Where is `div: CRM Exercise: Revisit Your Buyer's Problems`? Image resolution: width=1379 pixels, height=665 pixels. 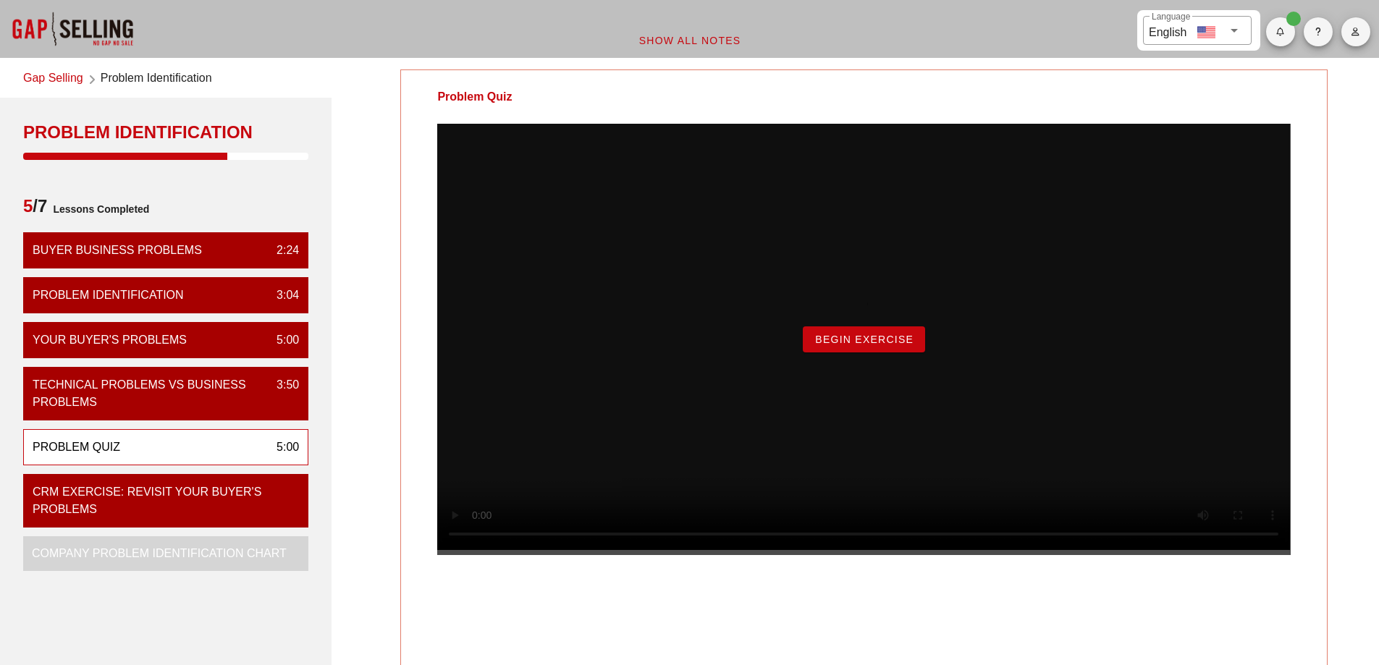 div: CRM Exercise: Revisit Your Buyer's Problems is located at coordinates (160, 501).